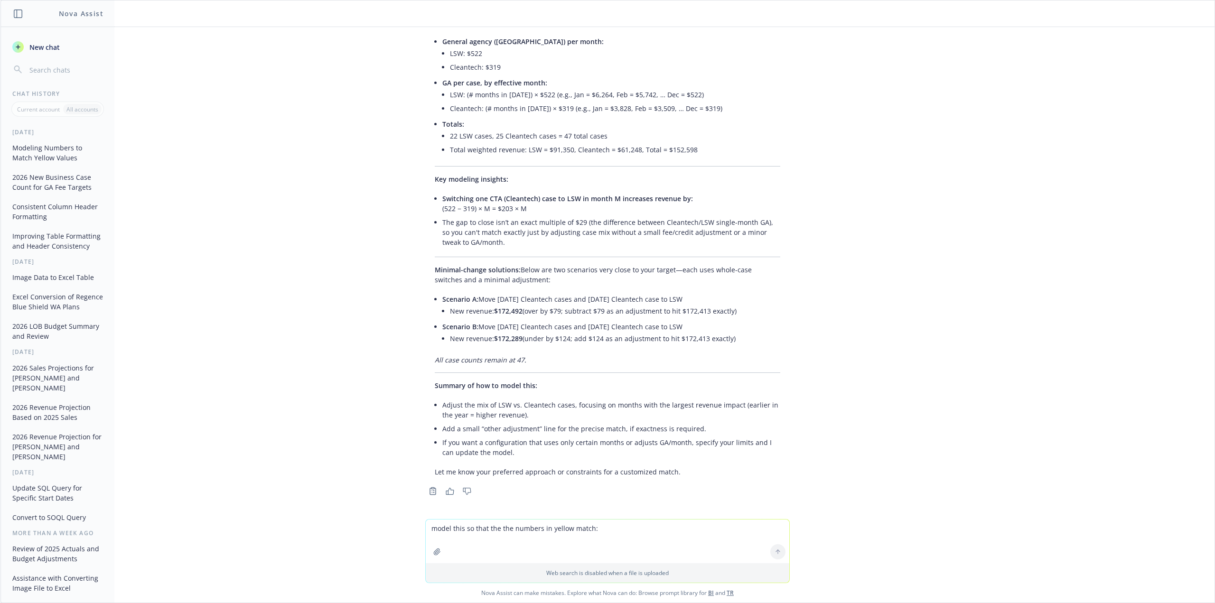  Describe the element at coordinates (611, 410) in the screenshot. I see `li: Adjust the mix of LSW vs. Cleantech cases, focusing on months with the largest revenue impact (ea...` at that location.